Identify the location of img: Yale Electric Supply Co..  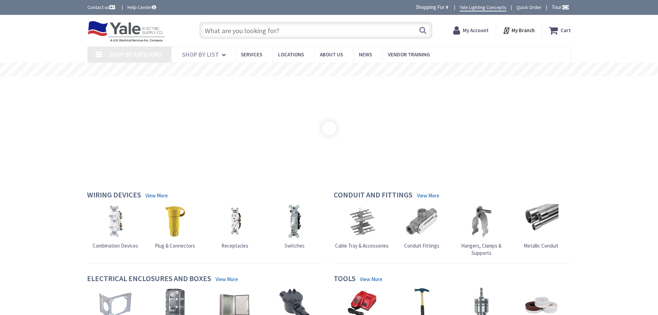
(126, 31).